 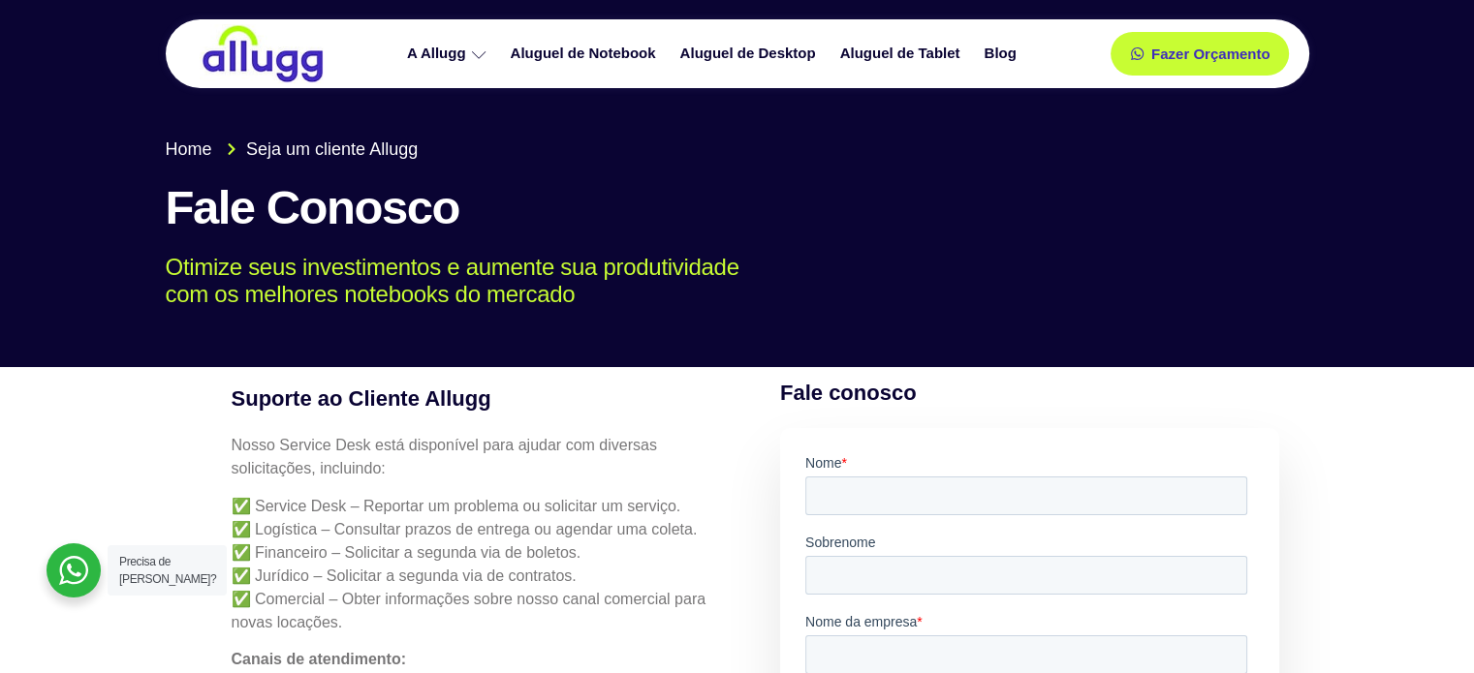 What do you see at coordinates (263, 53) in the screenshot?
I see `img: locação de TI é Allugg` at bounding box center [263, 53].